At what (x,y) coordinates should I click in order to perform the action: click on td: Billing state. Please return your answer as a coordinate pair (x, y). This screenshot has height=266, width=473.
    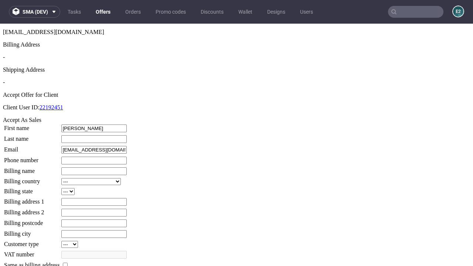
    Looking at the image, I should click on (32, 168).